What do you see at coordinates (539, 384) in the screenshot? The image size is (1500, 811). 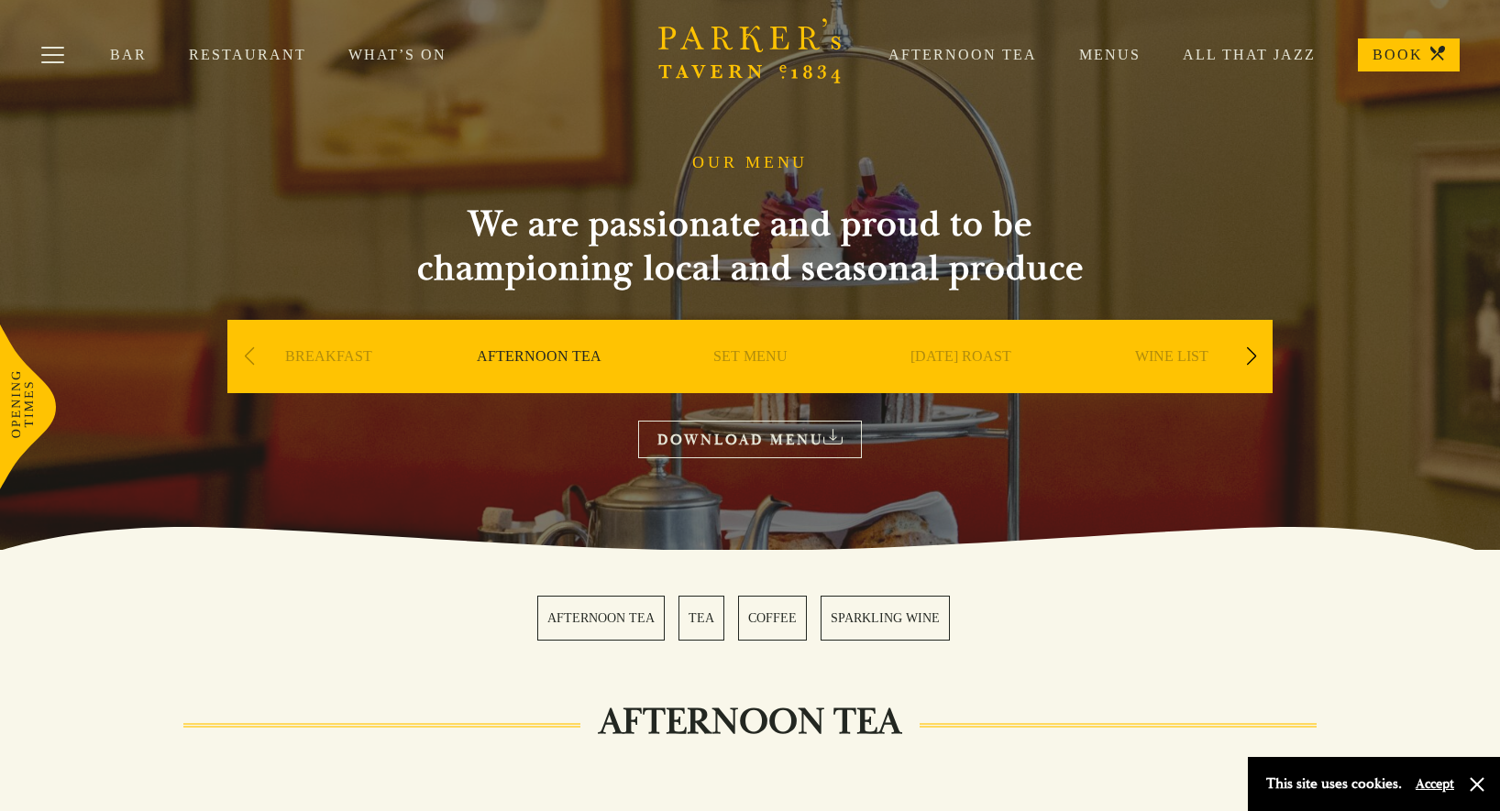 I see `div: 2 / 9` at bounding box center [539, 384].